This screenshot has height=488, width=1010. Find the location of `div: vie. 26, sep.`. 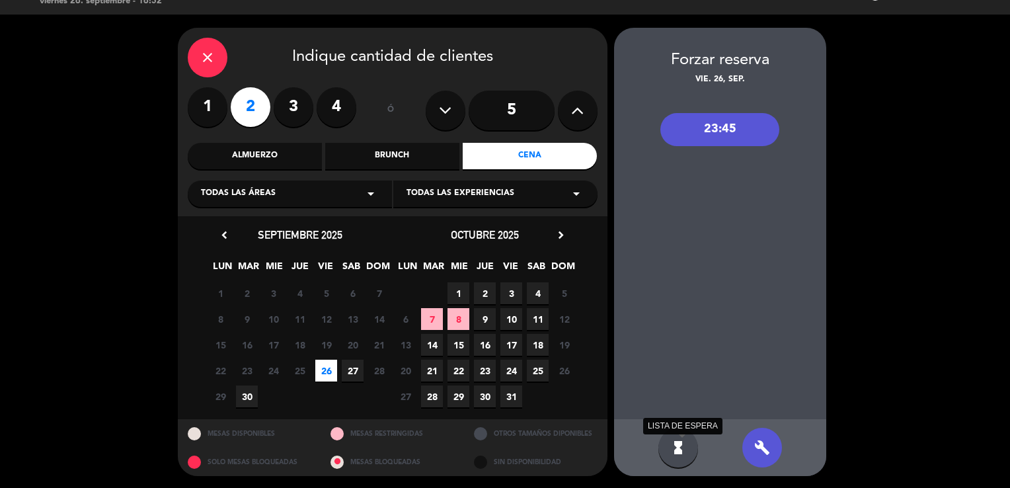

div: vie. 26, sep. is located at coordinates (720, 80).